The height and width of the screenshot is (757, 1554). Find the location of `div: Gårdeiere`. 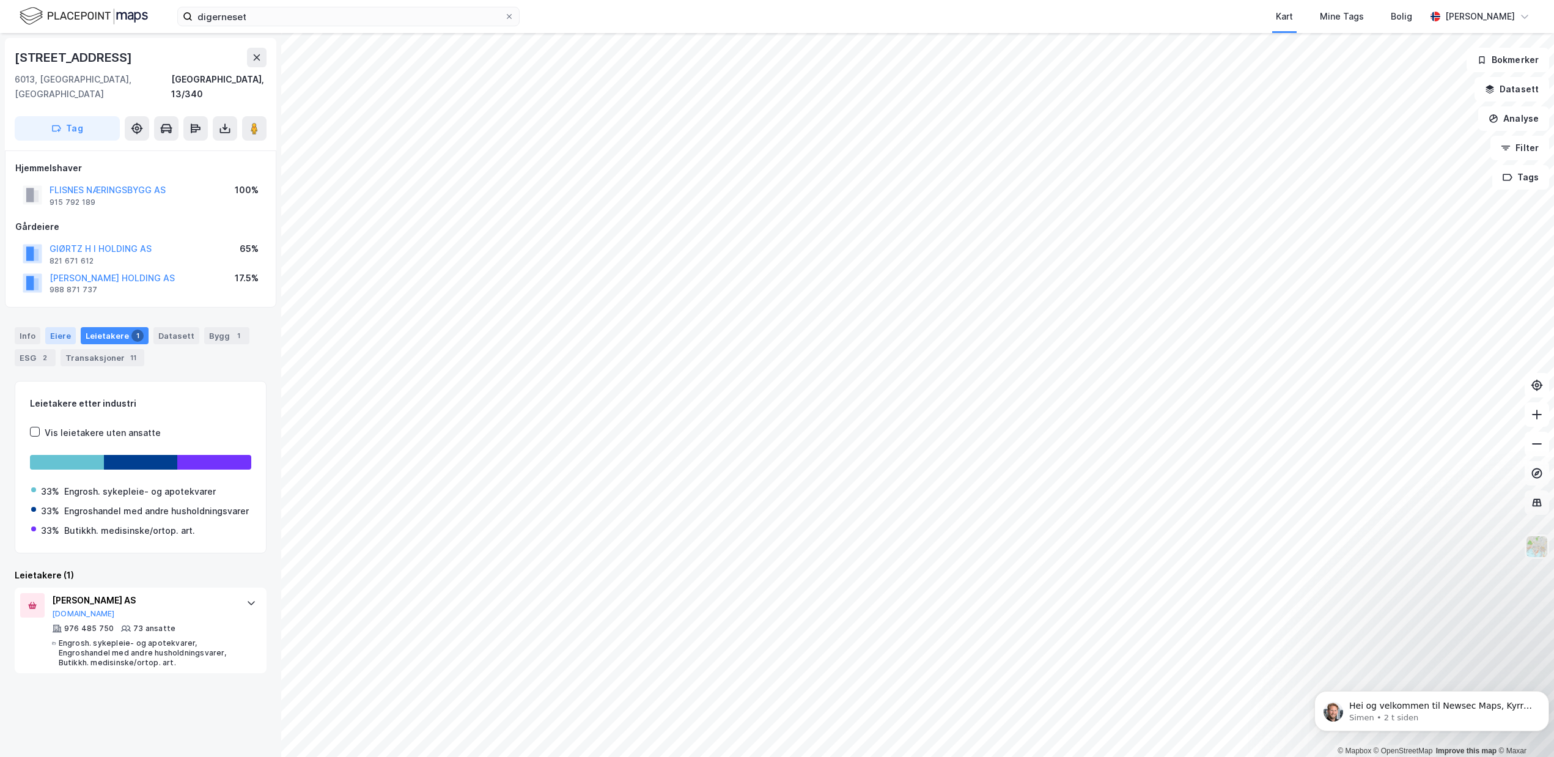

div: Gårdeiere is located at coordinates (141, 227).